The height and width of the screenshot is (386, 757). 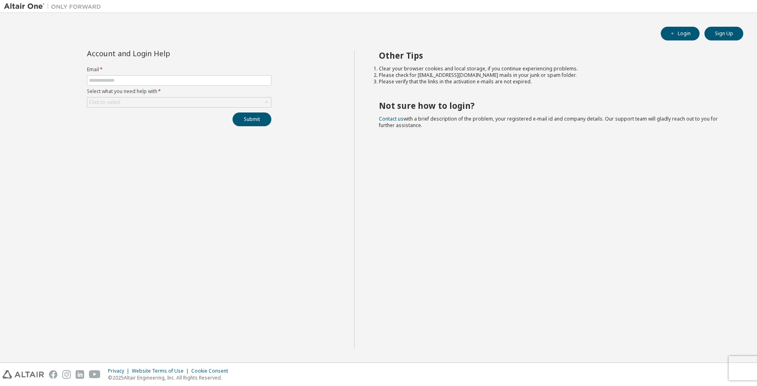 I want to click on div: Privacy, so click(x=120, y=371).